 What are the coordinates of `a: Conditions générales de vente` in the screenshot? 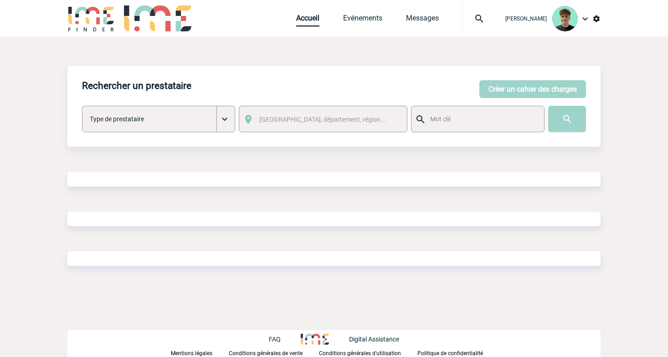 It's located at (274, 352).